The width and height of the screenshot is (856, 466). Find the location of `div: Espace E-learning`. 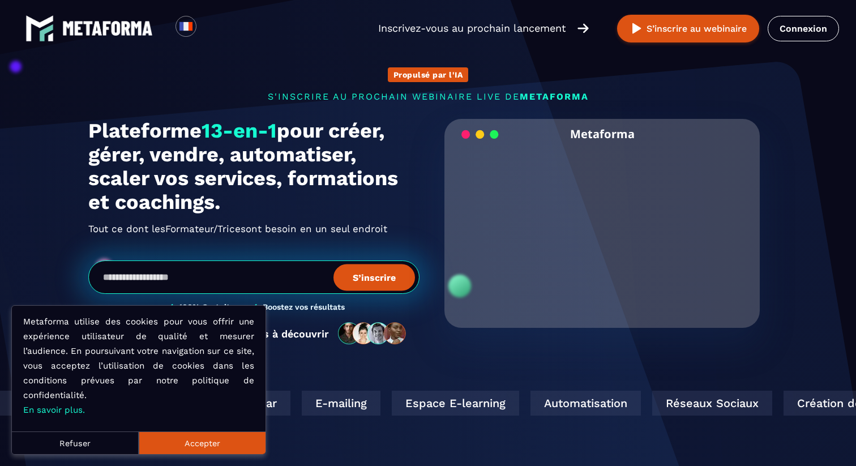

div: Espace E-learning is located at coordinates (315, 403).